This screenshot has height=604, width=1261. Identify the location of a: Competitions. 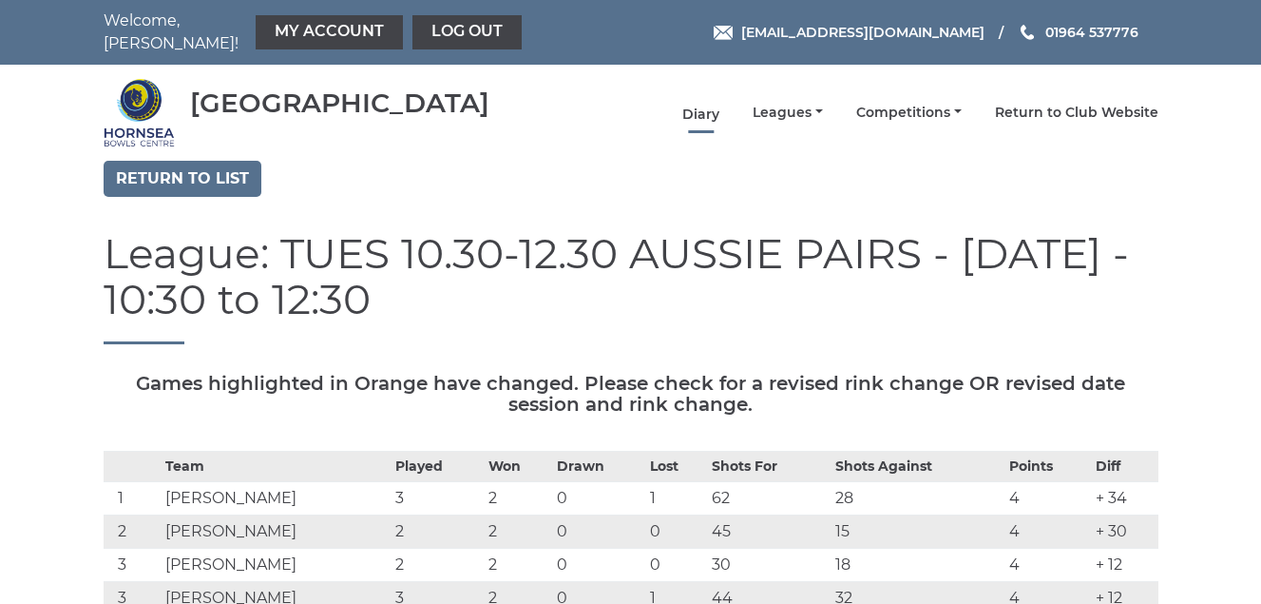
(909, 112).